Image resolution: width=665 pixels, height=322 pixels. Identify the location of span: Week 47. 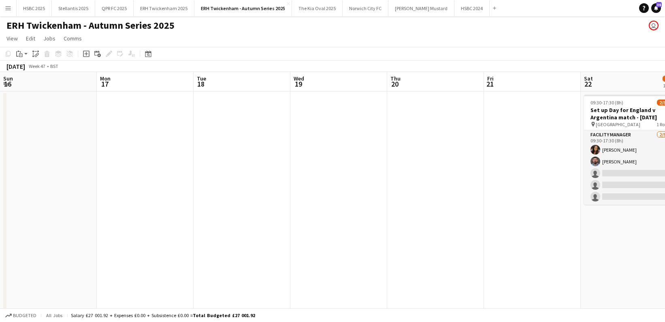
(37, 66).